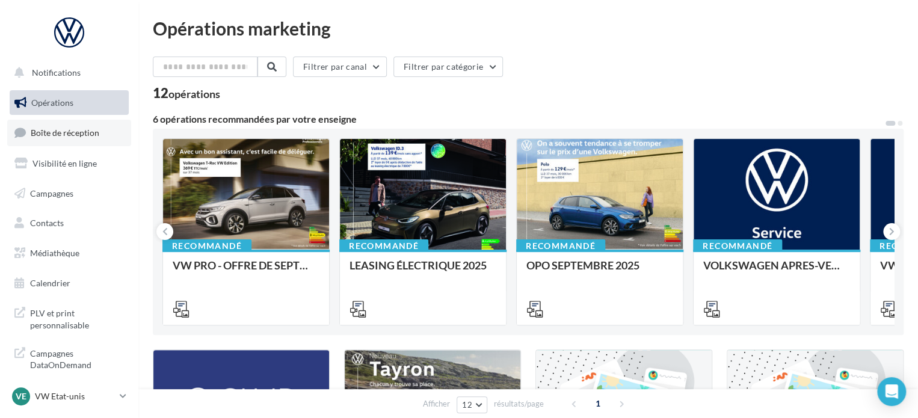 Image resolution: width=918 pixels, height=418 pixels. I want to click on p: VW Etat-unis, so click(75, 396).